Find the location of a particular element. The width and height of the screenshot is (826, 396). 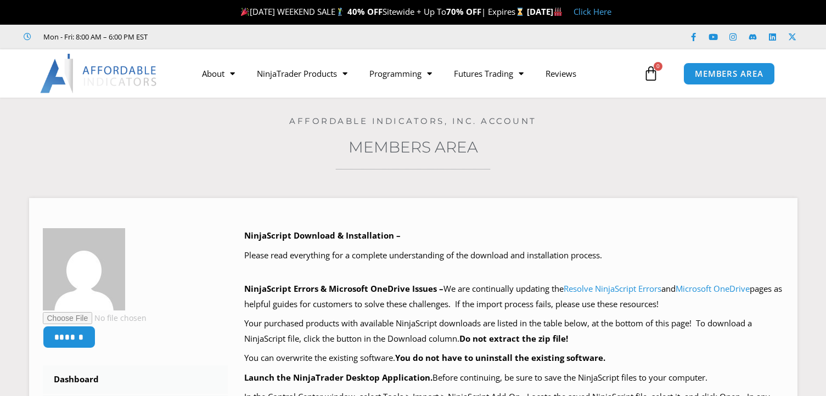

b: NinjaScript Errors & Microsoft OneDrive Issues – is located at coordinates (344, 289).